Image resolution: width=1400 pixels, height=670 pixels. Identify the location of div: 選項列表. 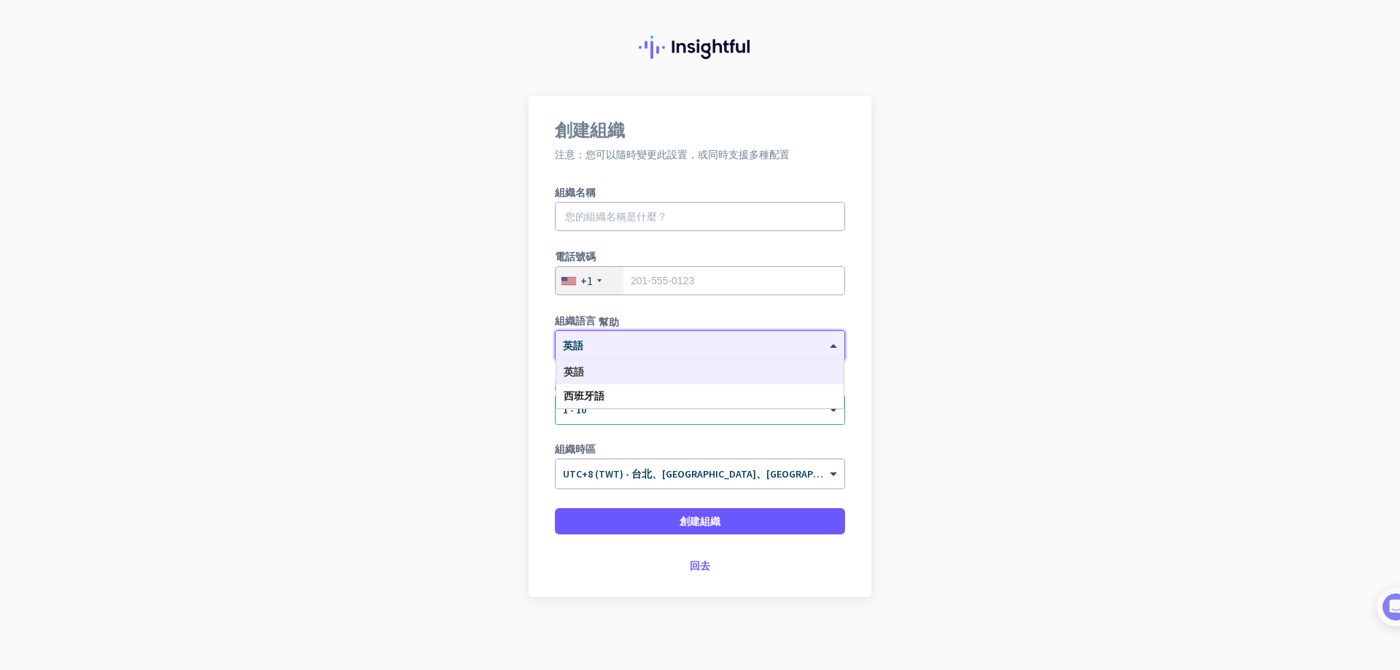
(700, 384).